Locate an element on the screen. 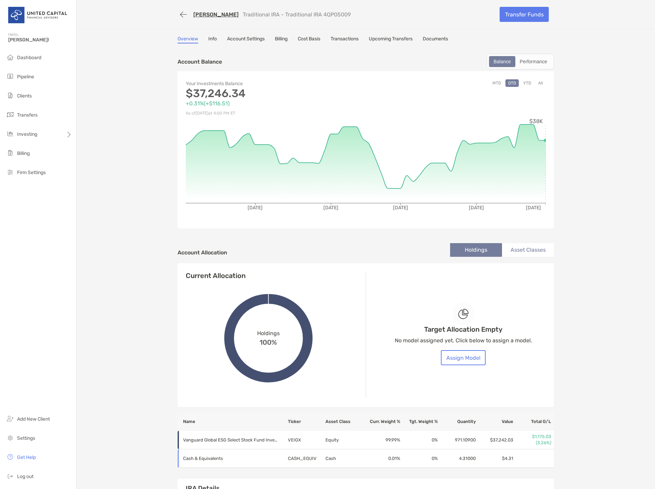  p: No model assigned yet. Click below to assign a model. is located at coordinates (464, 340).